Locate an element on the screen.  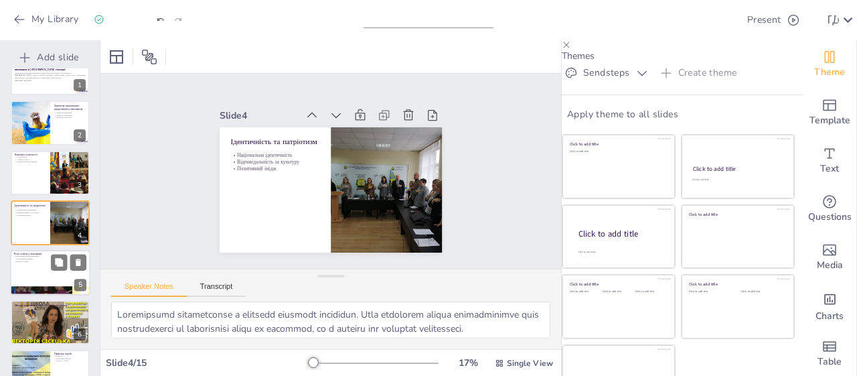
div: Click to add body is located at coordinates (621, 252).